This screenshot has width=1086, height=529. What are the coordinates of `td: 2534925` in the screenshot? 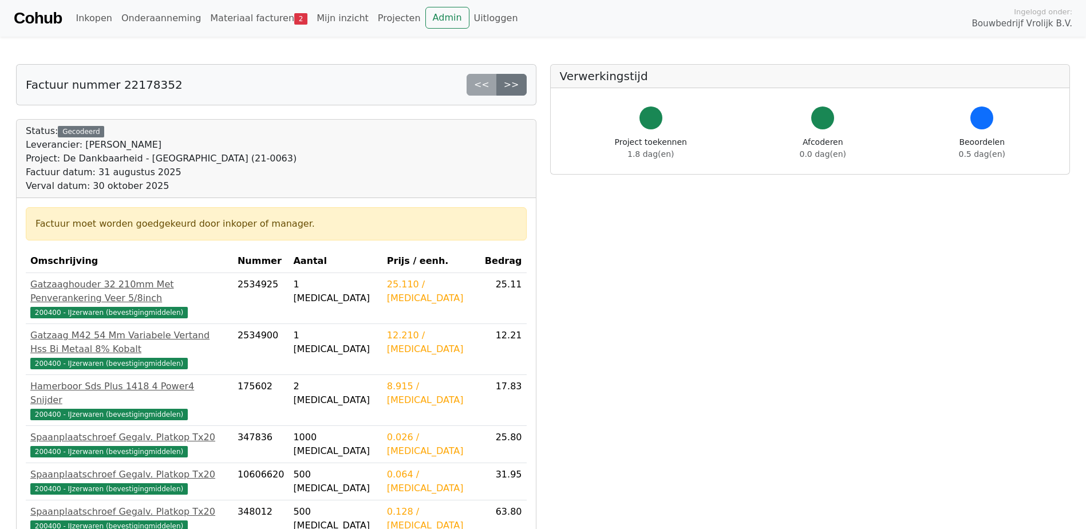 It's located at (260, 298).